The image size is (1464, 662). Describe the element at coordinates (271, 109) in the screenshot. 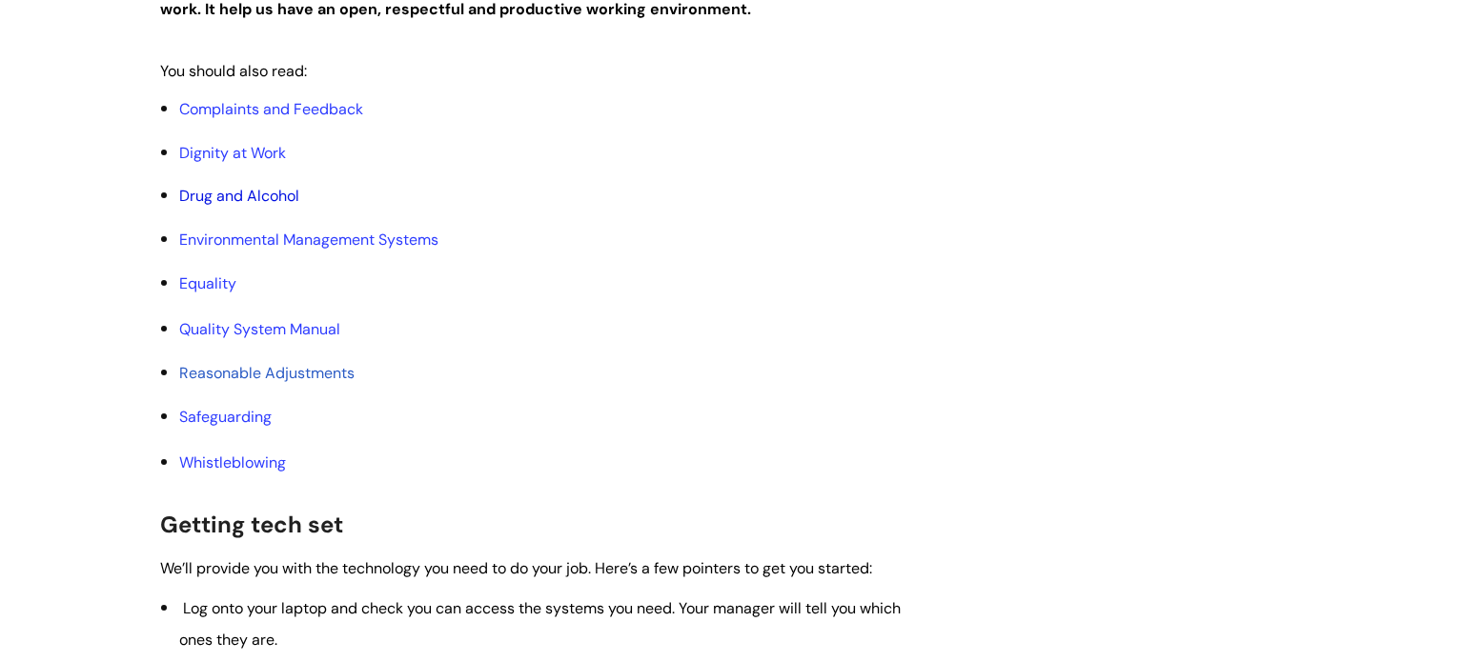

I see `a: Complaints and Feedback` at that location.